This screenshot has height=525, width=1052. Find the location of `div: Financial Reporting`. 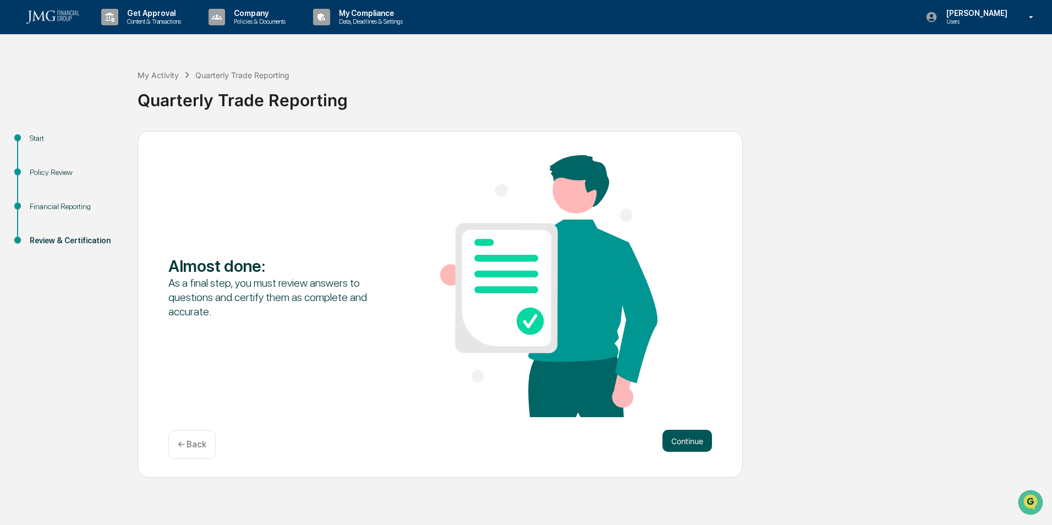

div: Financial Reporting is located at coordinates (75, 206).